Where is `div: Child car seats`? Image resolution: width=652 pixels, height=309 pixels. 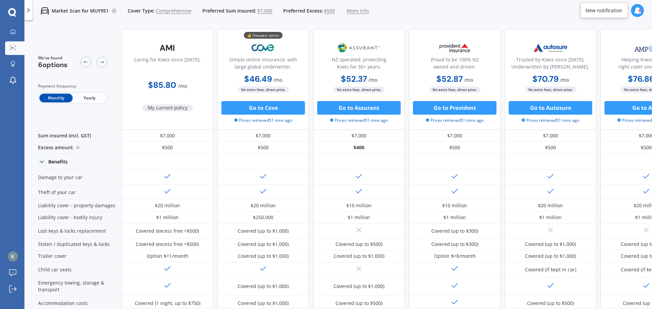 div: Child car seats is located at coordinates (76, 270).